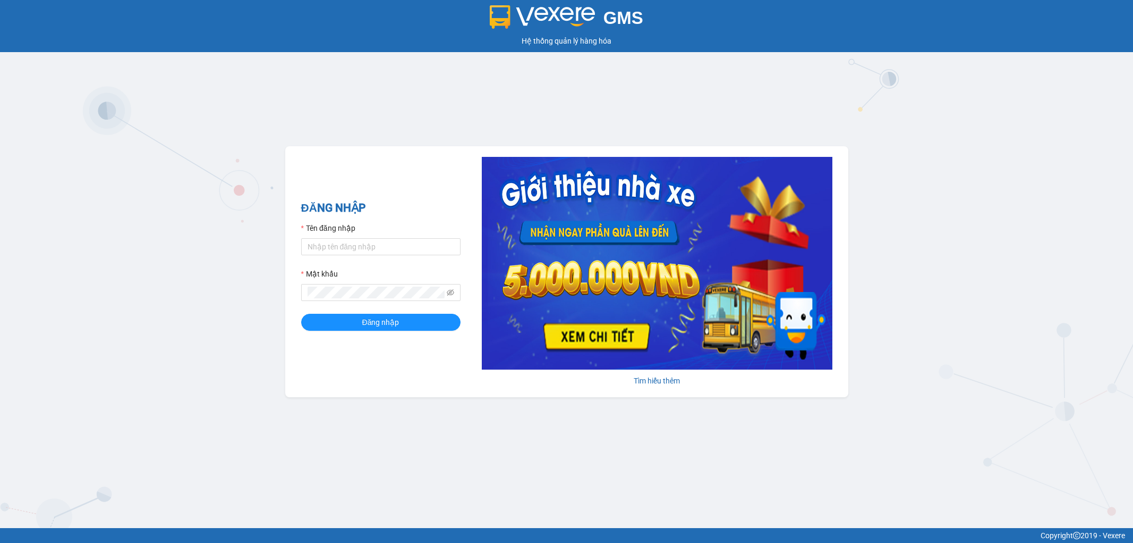 This screenshot has width=1133, height=543. I want to click on input: Mật khẩu, so click(376, 292).